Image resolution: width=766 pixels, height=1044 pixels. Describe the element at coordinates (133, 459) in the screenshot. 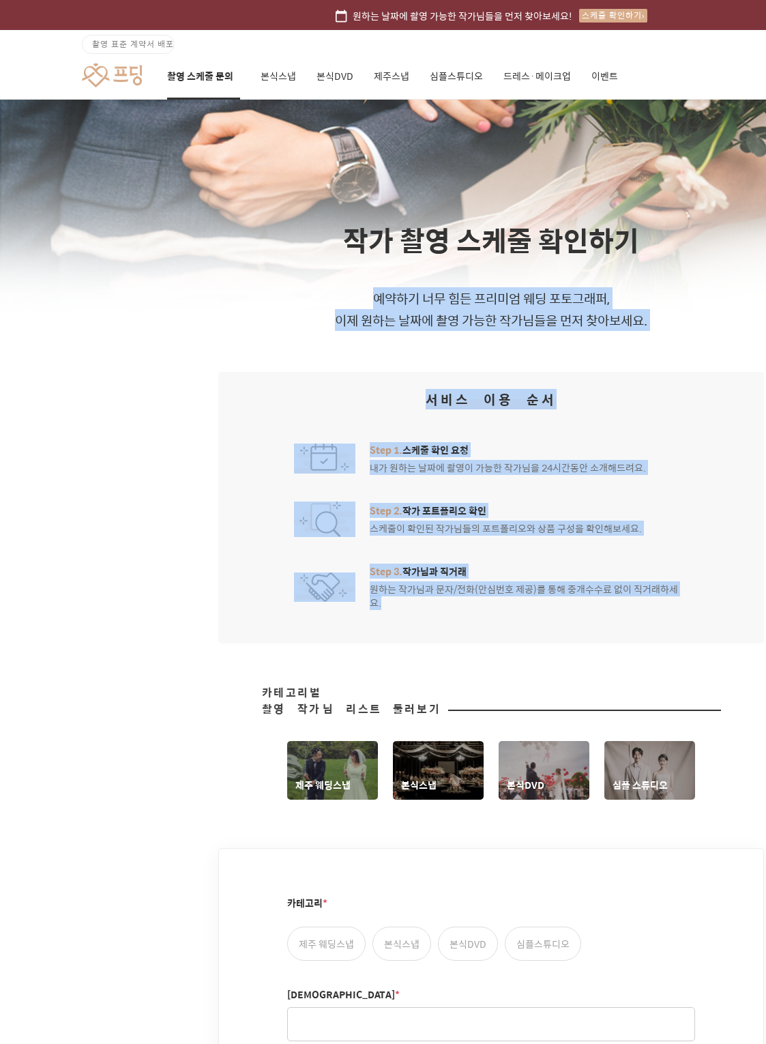

I see `span: 대화` at that location.